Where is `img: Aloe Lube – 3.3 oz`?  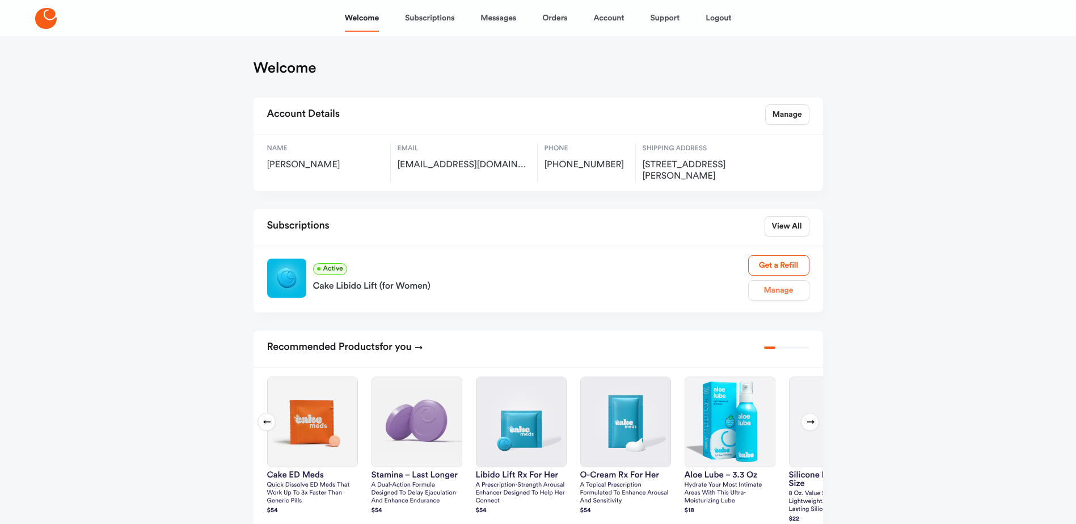 img: Aloe Lube – 3.3 oz is located at coordinates (730, 422).